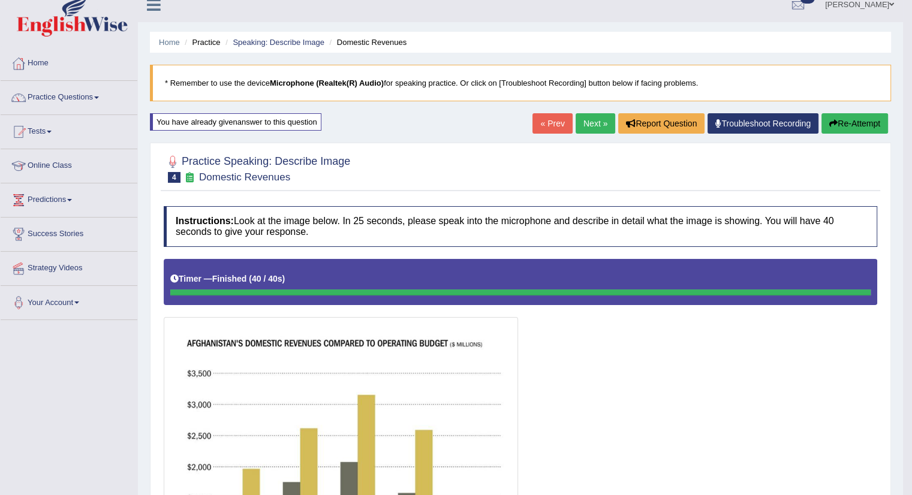 This screenshot has height=495, width=912. Describe the element at coordinates (69, 130) in the screenshot. I see `a: Tests` at that location.